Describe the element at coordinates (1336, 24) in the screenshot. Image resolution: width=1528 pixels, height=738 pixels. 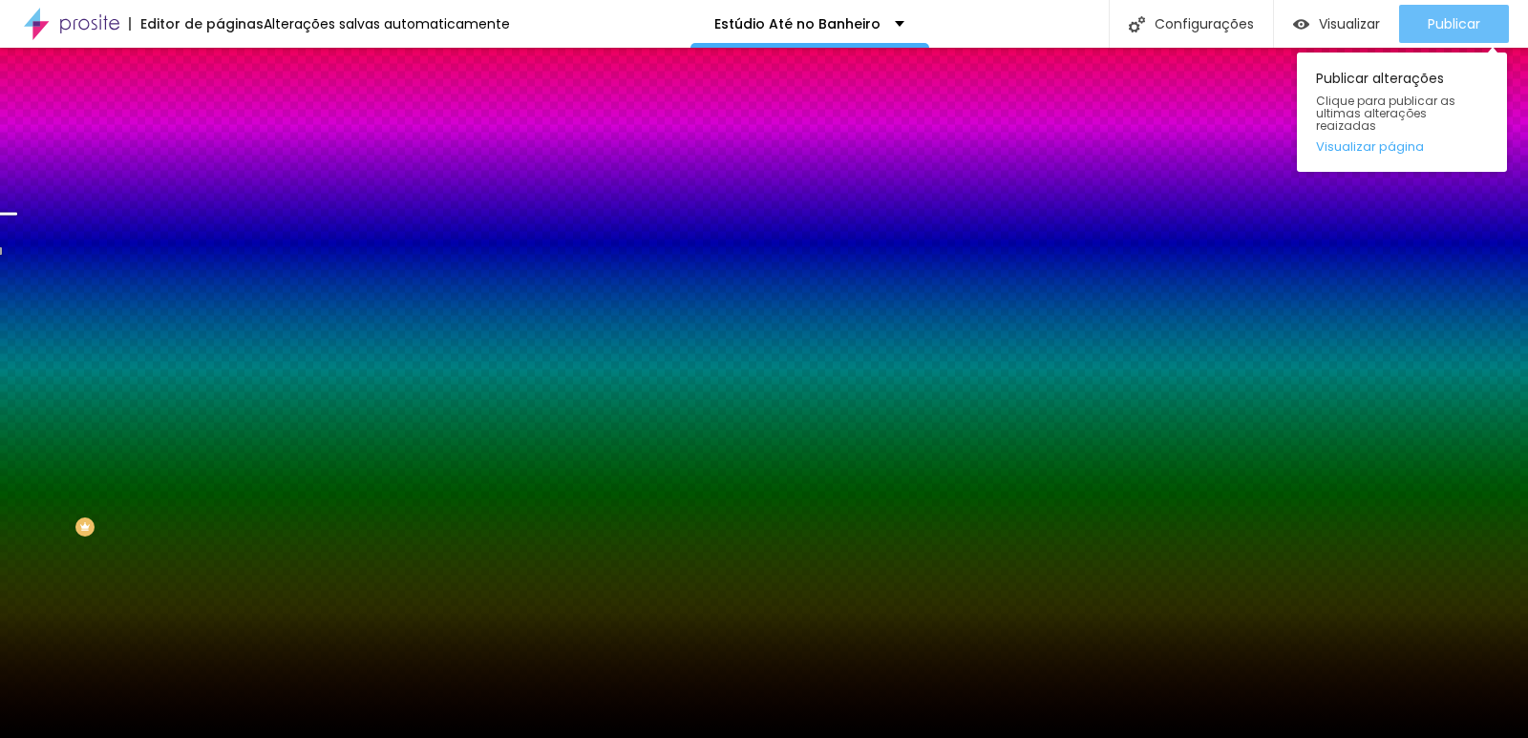
I see `button: Visualizar` at that location.